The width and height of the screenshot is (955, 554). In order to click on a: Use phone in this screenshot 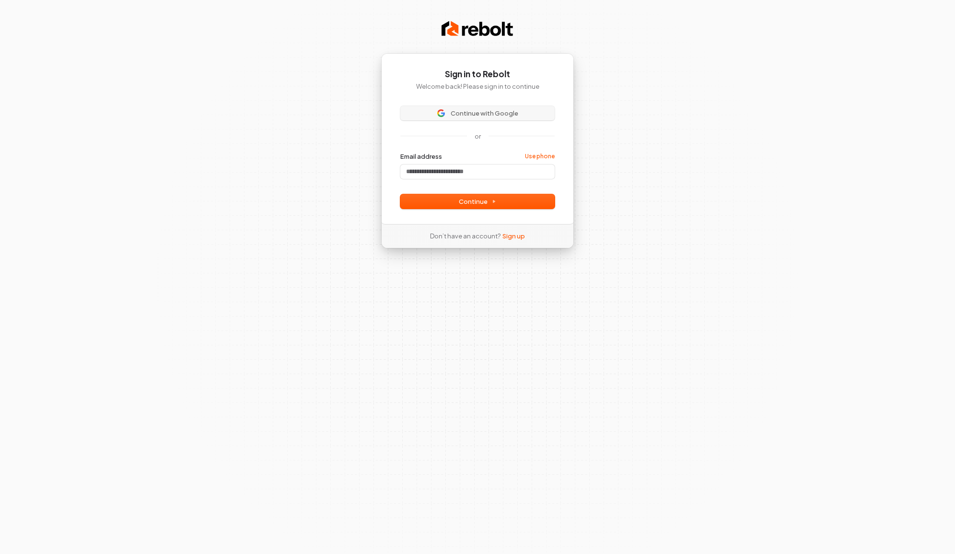, I will do `click(540, 156)`.